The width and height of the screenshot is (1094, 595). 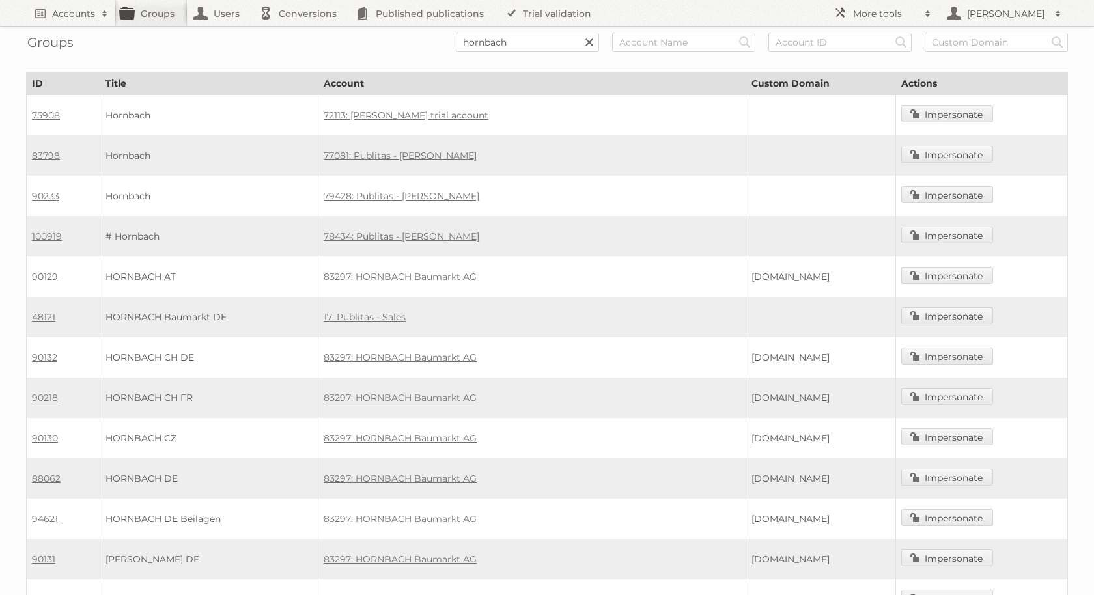 I want to click on a: 94621, so click(x=45, y=519).